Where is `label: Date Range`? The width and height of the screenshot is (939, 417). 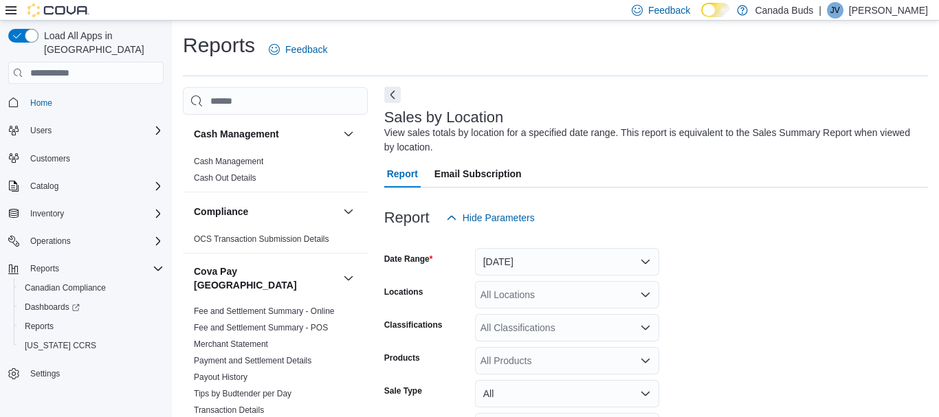
label: Date Range is located at coordinates (408, 259).